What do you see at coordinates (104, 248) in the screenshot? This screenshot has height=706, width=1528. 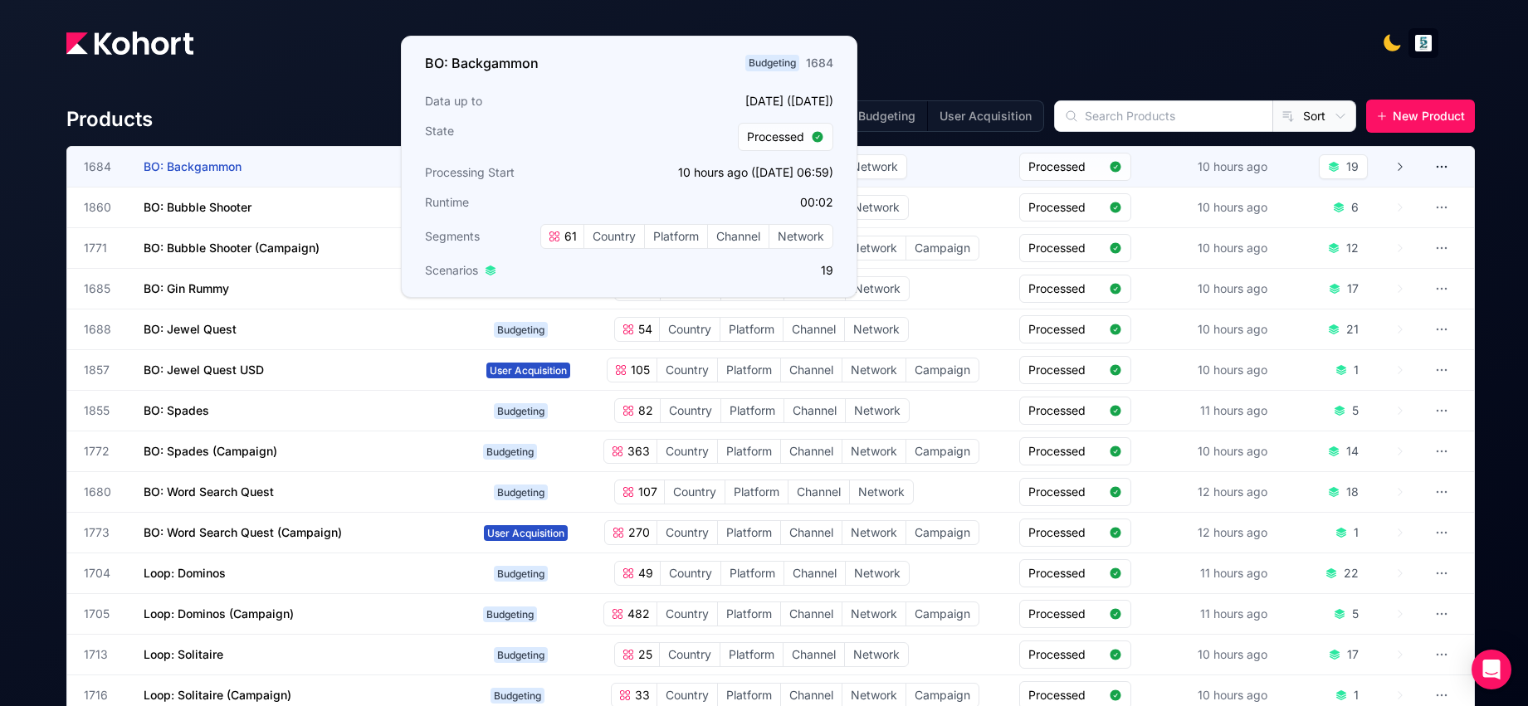 I see `span: 1771` at bounding box center [104, 248].